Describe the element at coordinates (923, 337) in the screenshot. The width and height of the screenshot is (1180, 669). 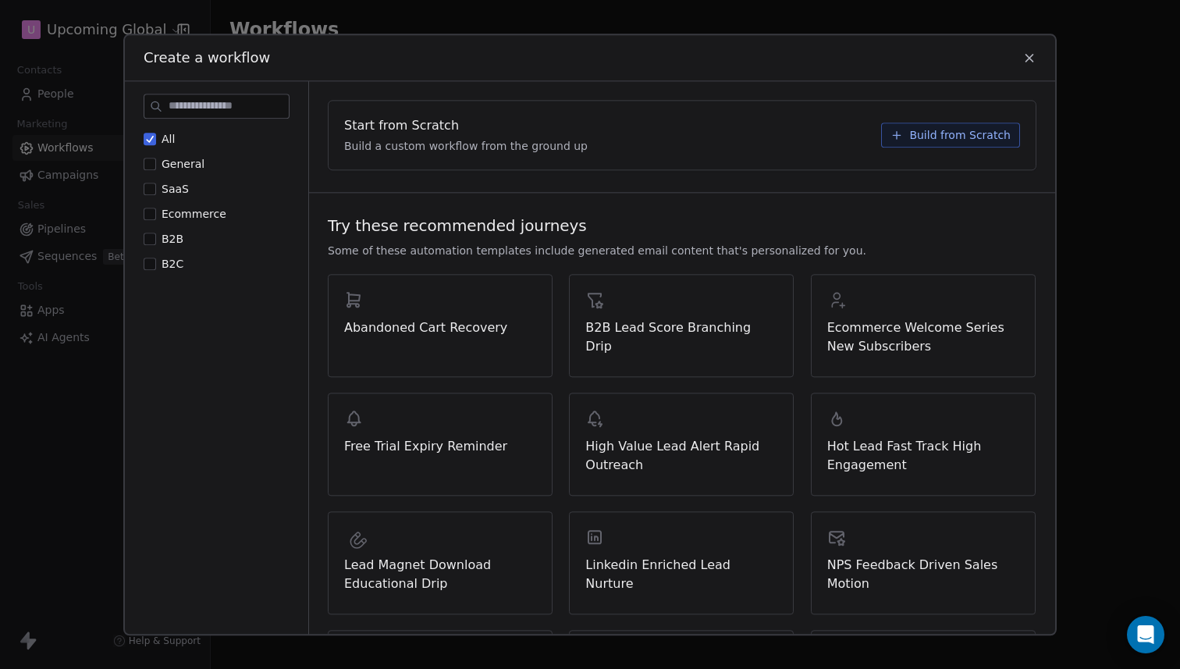
I see `span: Ecommerce Welcome Series New Subscribers` at that location.